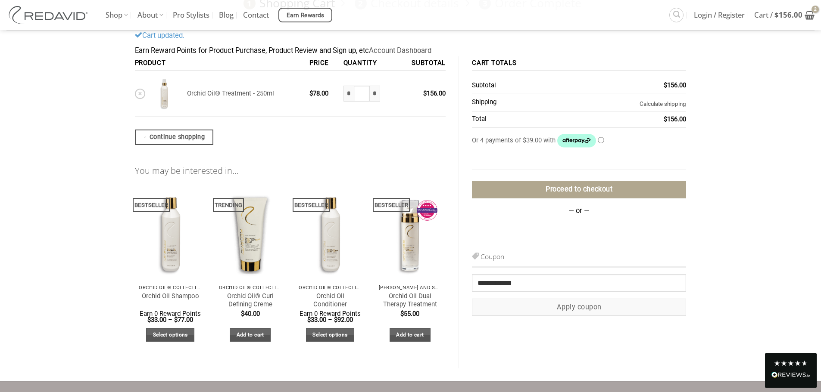 This screenshot has width=821, height=392. I want to click on bdi: 55.00, so click(410, 314).